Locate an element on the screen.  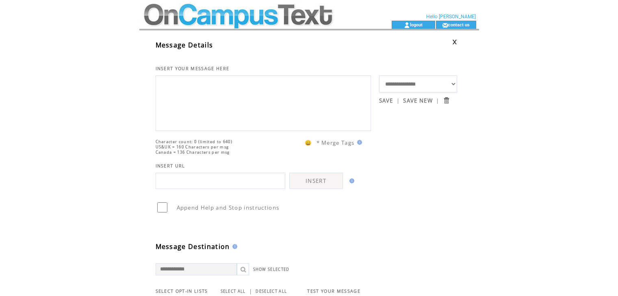
a: SHOW SELECTED is located at coordinates (271, 270).